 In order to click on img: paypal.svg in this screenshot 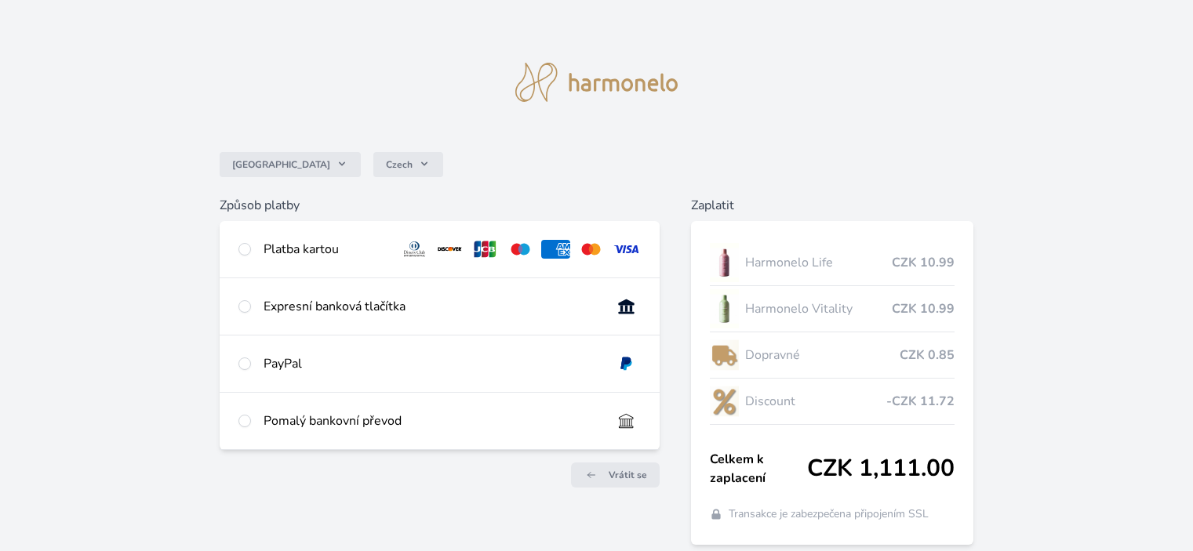, I will do `click(626, 364)`.